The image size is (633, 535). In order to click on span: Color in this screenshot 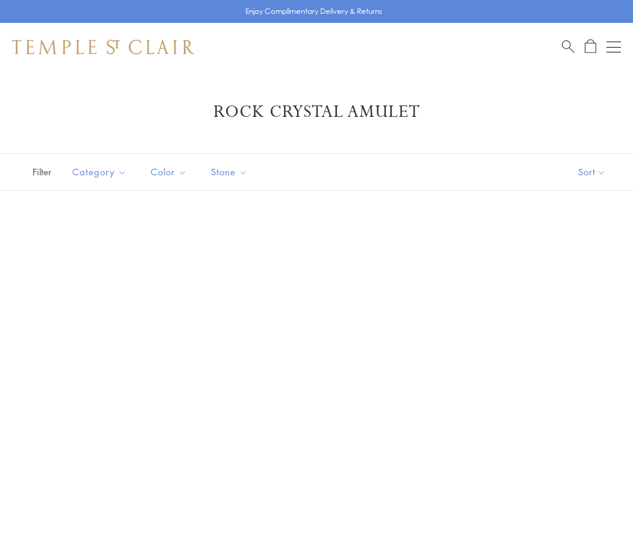, I will do `click(170, 172)`.